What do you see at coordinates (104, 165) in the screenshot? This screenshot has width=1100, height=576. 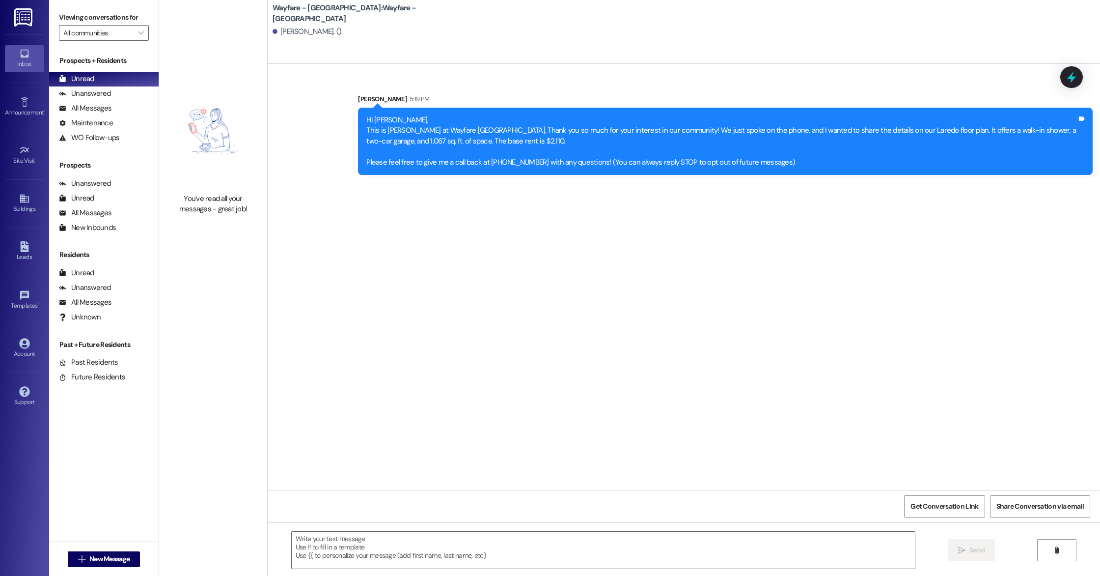 I see `div: Prospects` at bounding box center [104, 165].